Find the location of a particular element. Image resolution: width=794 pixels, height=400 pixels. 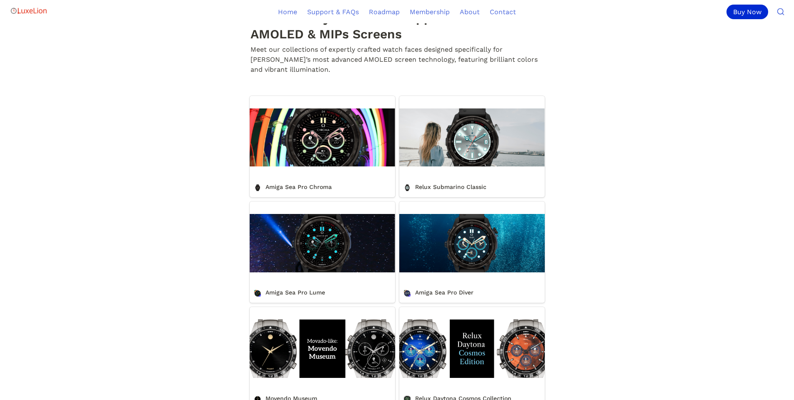

h1: Ultra-Luxury Watch Face Apps for Garmin AMOLED & MIPs Screens is located at coordinates (397, 26).